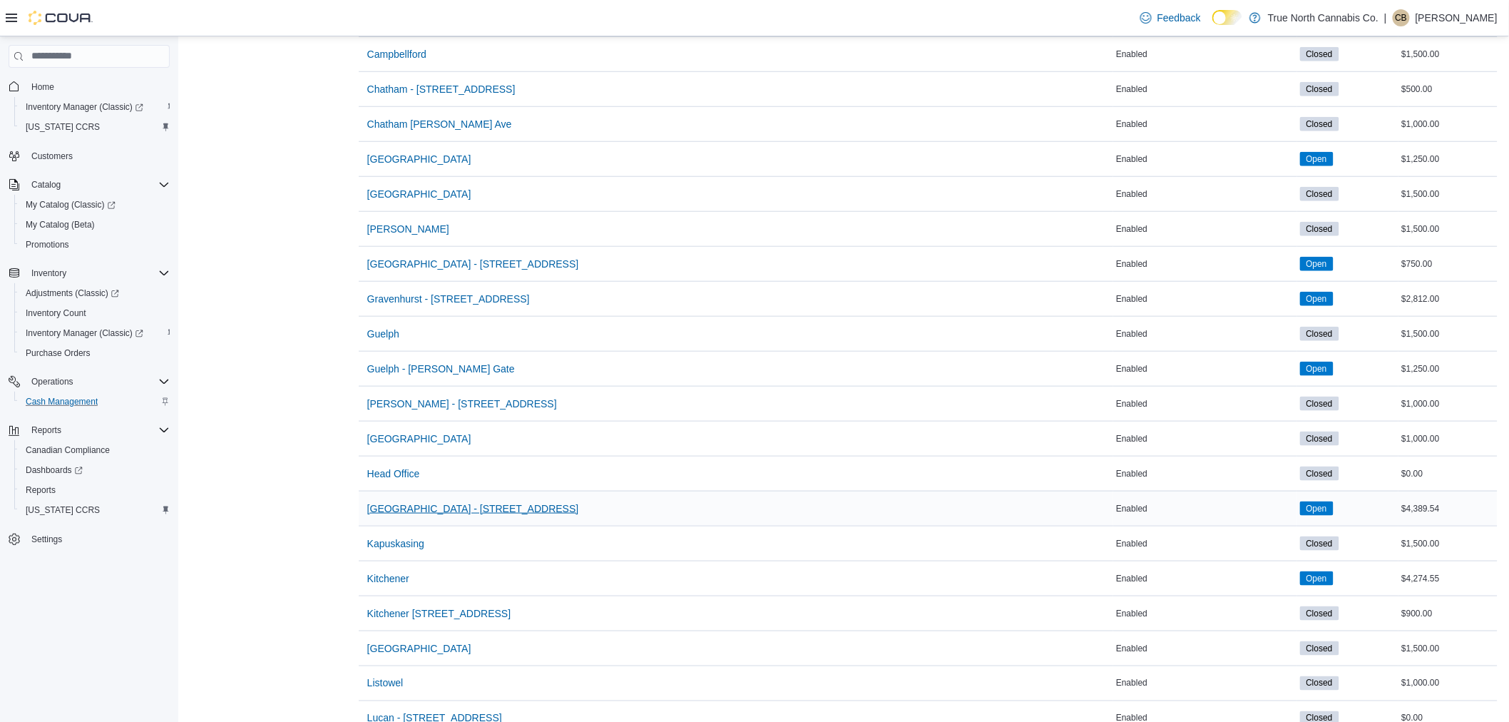 This screenshot has width=1509, height=722. What do you see at coordinates (95, 353) in the screenshot?
I see `button: Purchase Orders` at bounding box center [95, 353].